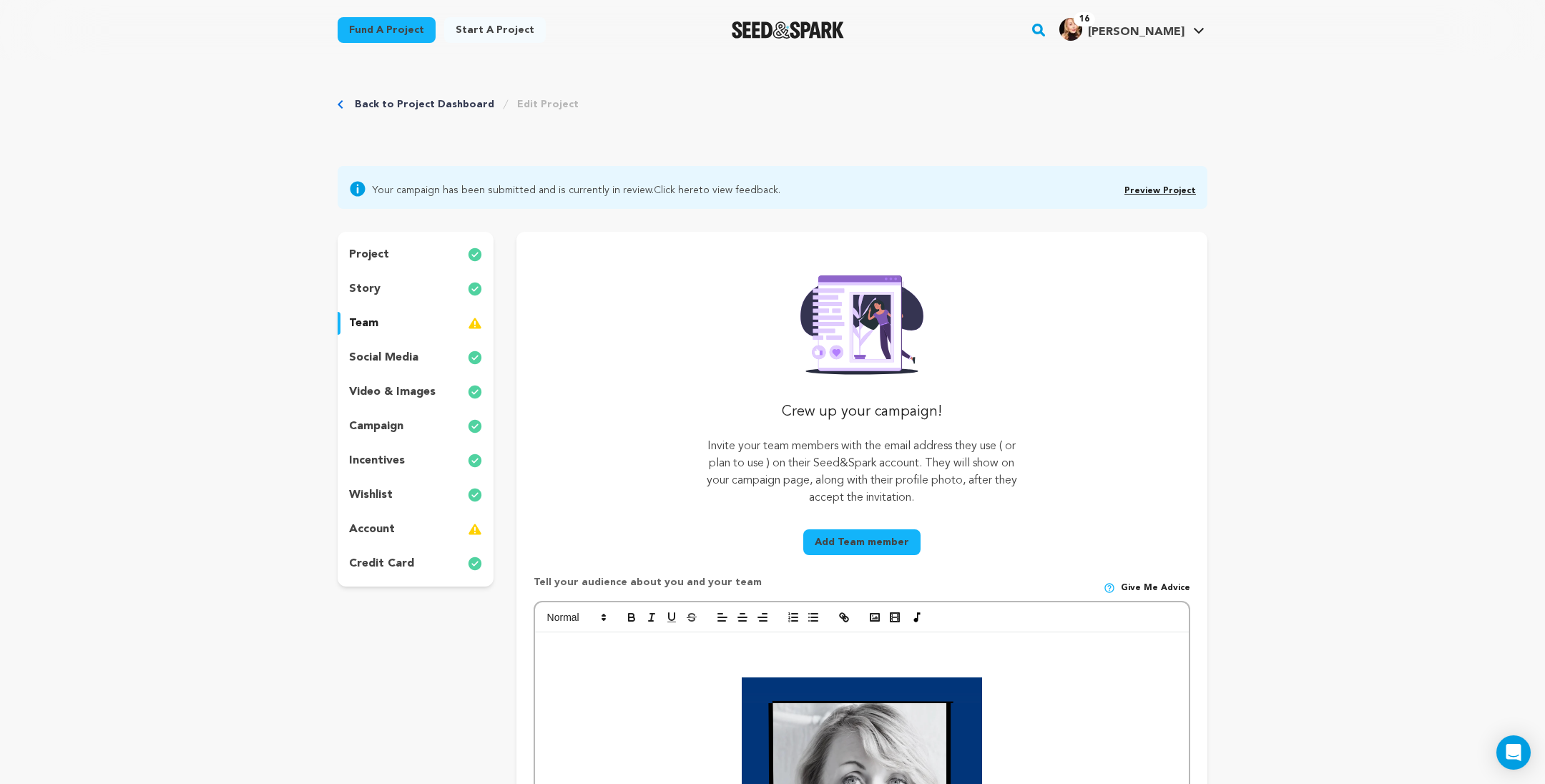  Describe the element at coordinates (788, 30) in the screenshot. I see `a: Seed&Spark Homepage` at that location.